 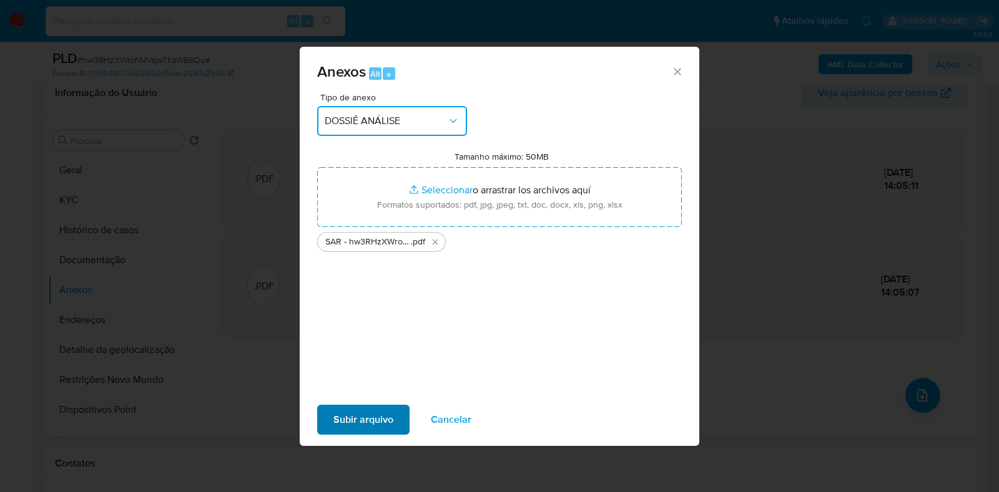 I want to click on button: Cancelar, so click(x=451, y=420).